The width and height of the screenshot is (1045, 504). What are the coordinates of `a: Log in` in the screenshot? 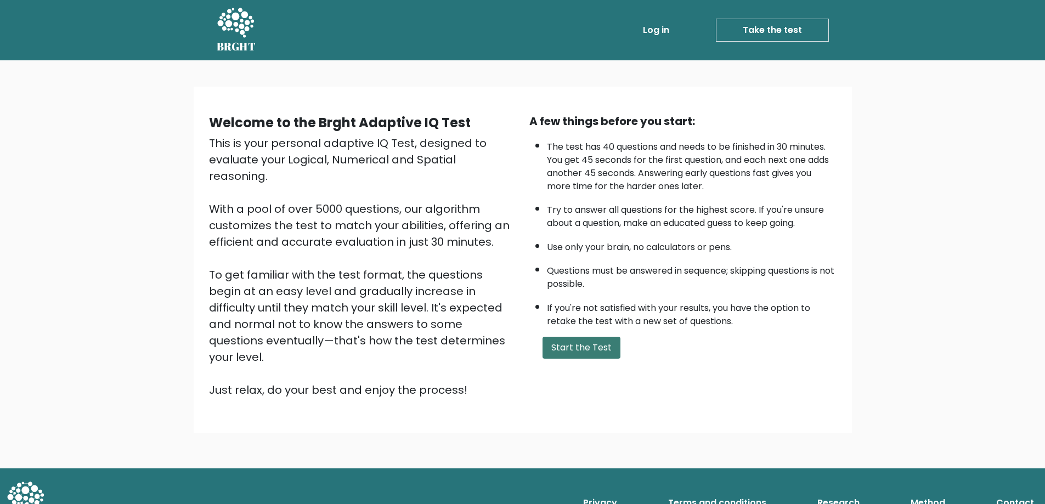 It's located at (656, 30).